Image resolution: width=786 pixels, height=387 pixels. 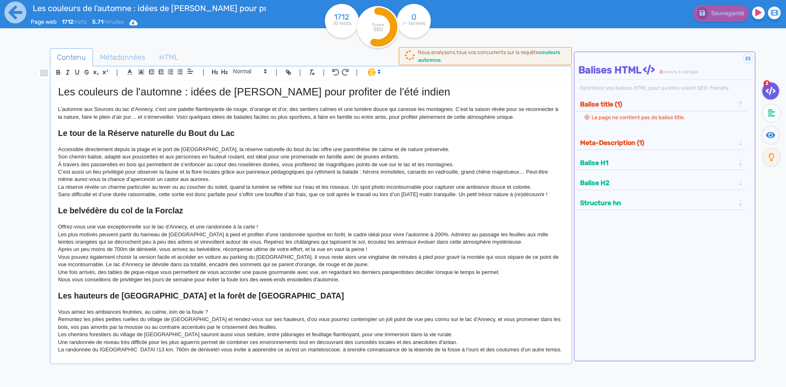 I want to click on p: Vous aimez les ambiances feutrées, au calme, loin de la foule ?, so click(x=311, y=312).